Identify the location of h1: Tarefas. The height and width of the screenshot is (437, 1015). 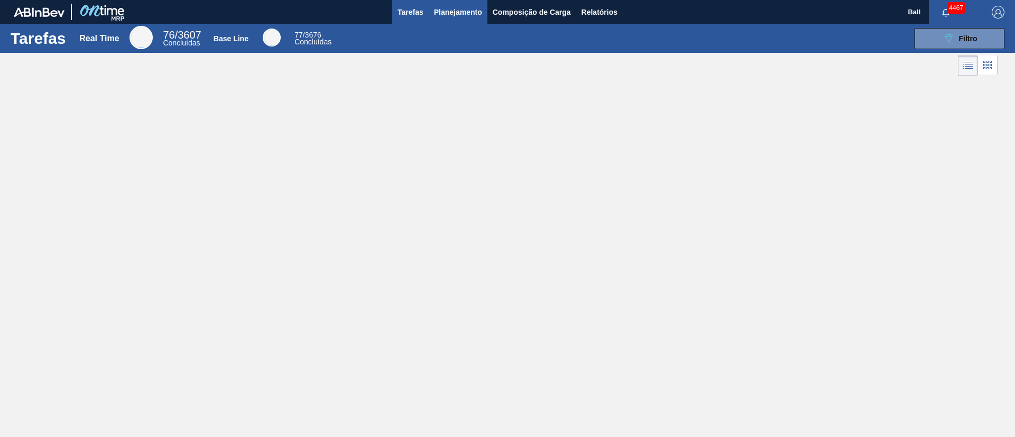
(38, 38).